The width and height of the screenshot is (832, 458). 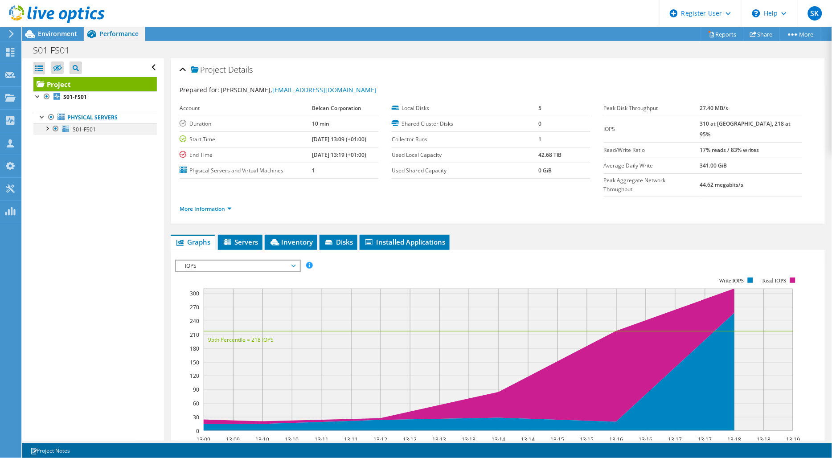 What do you see at coordinates (205, 209) in the screenshot?
I see `a: More Information` at bounding box center [205, 209].